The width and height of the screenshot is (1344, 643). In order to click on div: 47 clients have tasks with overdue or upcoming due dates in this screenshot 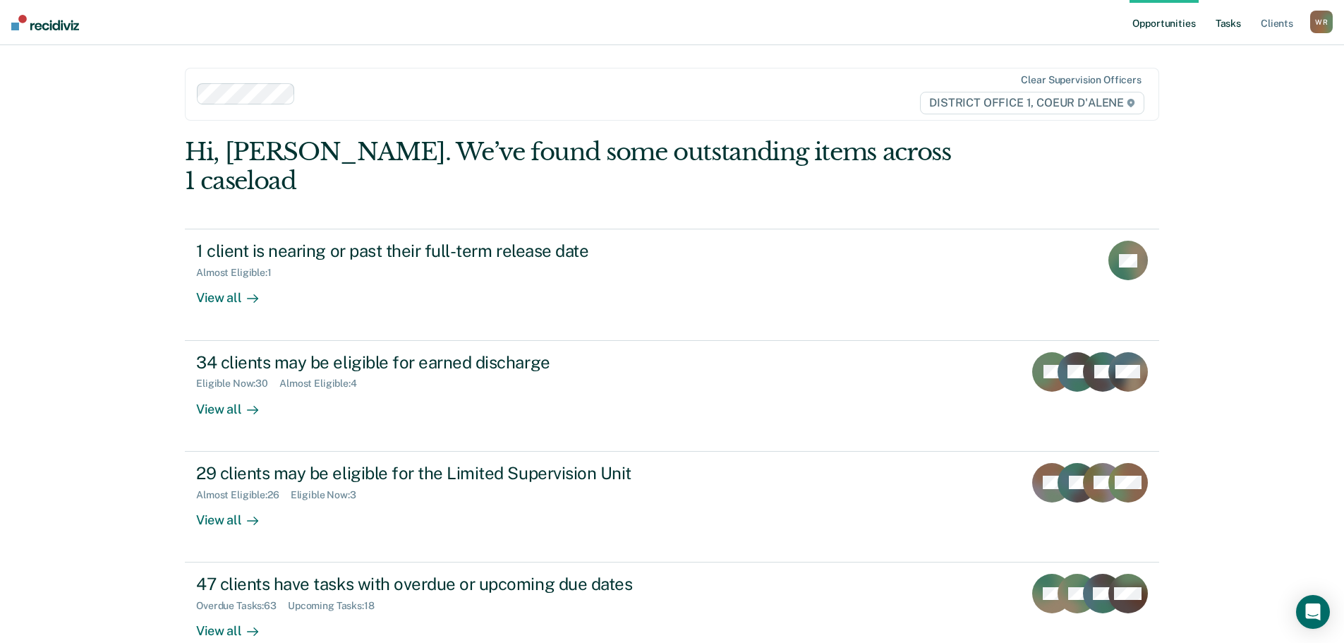, I will do `click(444, 583)`.